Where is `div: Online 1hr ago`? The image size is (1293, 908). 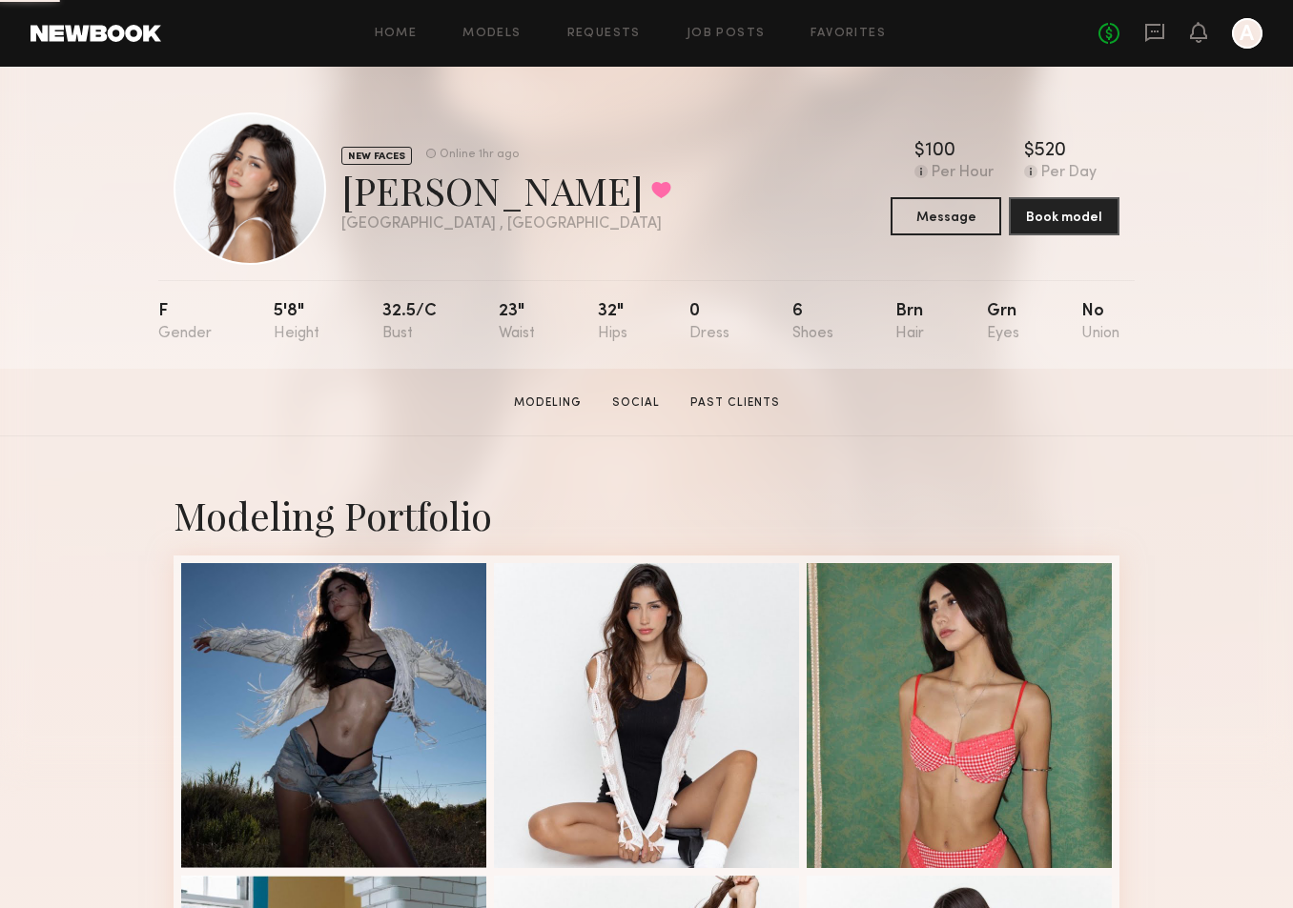 div: Online 1hr ago is located at coordinates (479, 154).